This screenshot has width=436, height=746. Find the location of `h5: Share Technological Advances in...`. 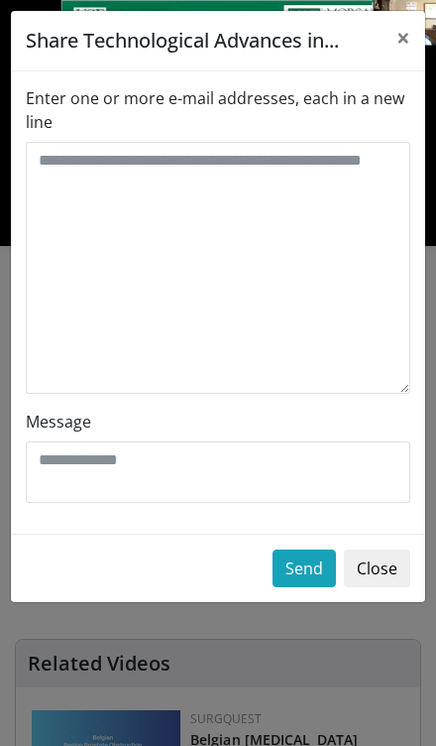

h5: Share Technological Advances in... is located at coordinates (183, 41).